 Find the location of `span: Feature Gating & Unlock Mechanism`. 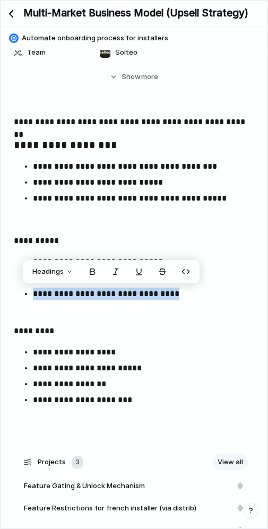

span: Feature Gating & Unlock Mechanism is located at coordinates (84, 486).